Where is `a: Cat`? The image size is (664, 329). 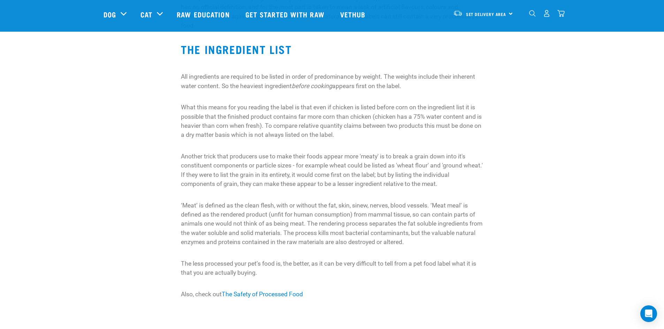 a: Cat is located at coordinates (146, 14).